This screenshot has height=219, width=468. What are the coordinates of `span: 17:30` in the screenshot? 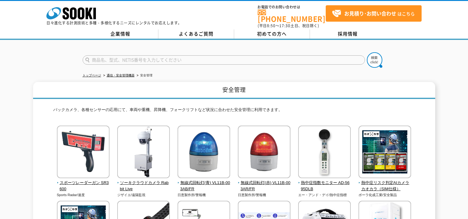 It's located at (285, 26).